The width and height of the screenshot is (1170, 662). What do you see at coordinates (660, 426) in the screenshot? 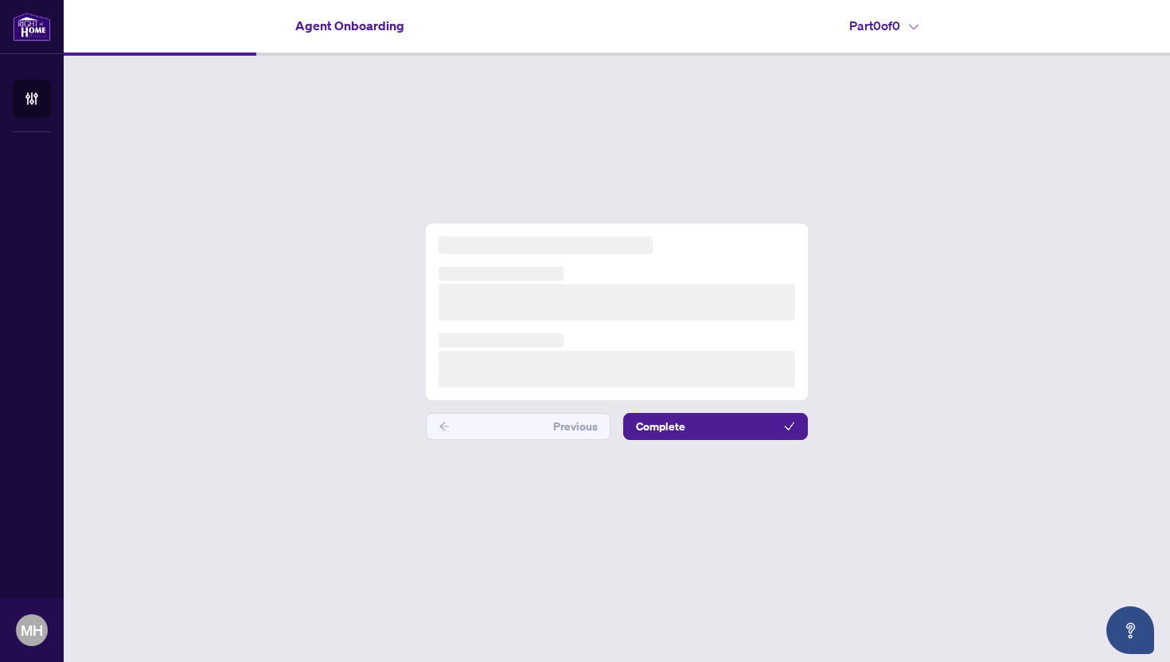
I see `span: Complete` at bounding box center [660, 426].